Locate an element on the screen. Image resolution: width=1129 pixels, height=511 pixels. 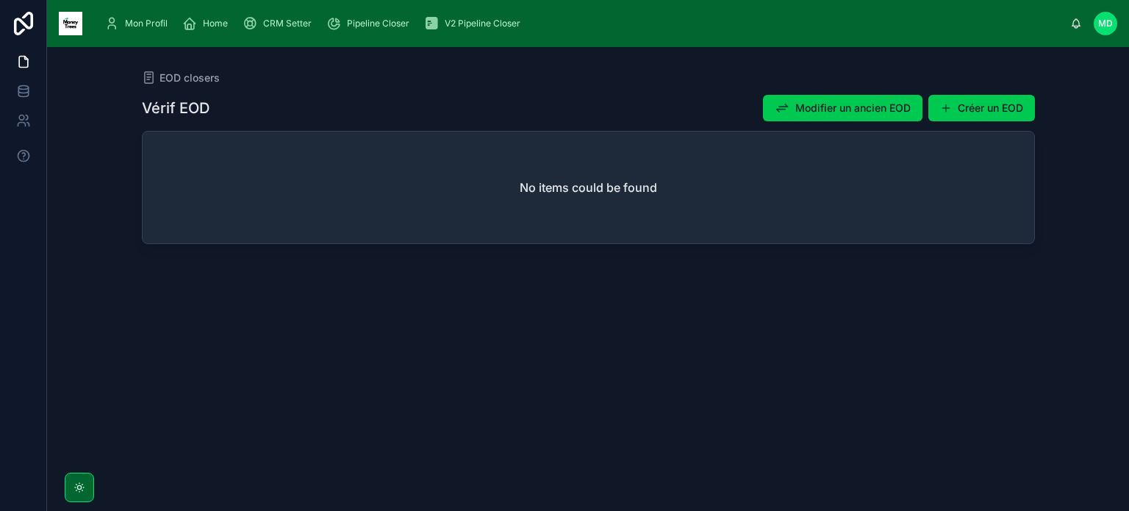
a: Pipeline Closer is located at coordinates (371, 24).